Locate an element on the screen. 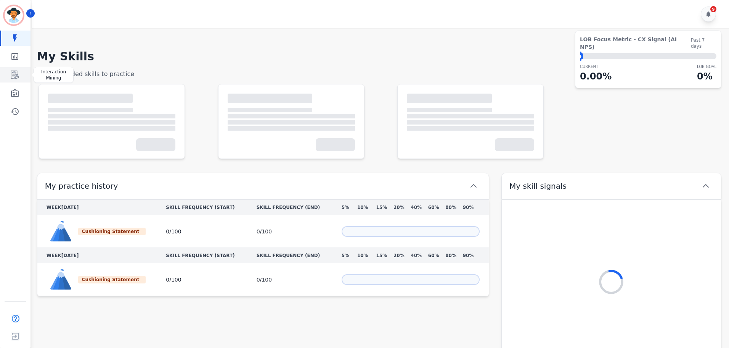  p: LOB Goal is located at coordinates (707, 66).